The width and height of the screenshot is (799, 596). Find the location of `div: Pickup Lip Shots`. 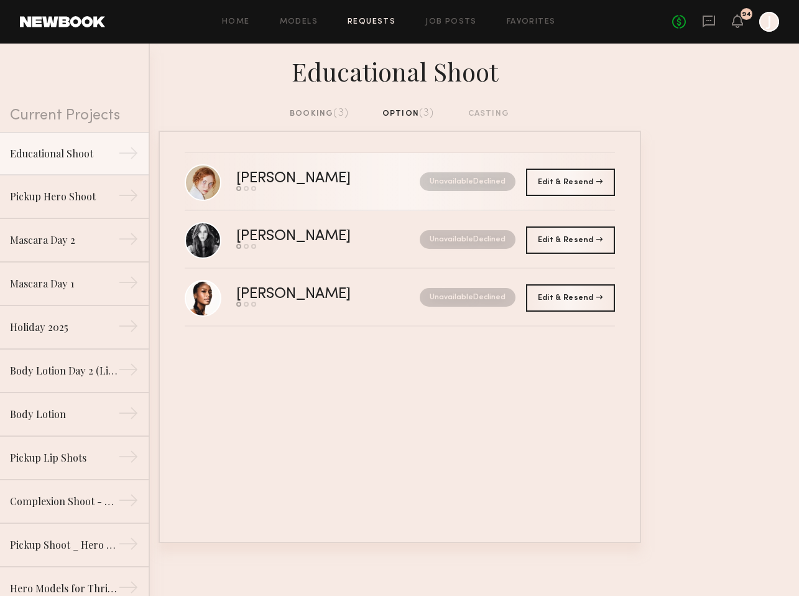

div: Pickup Lip Shots is located at coordinates (64, 458).